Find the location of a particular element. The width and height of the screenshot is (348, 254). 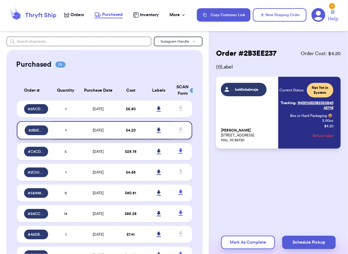

span: Box or Hard Packaging 📦 is located at coordinates (311, 116).